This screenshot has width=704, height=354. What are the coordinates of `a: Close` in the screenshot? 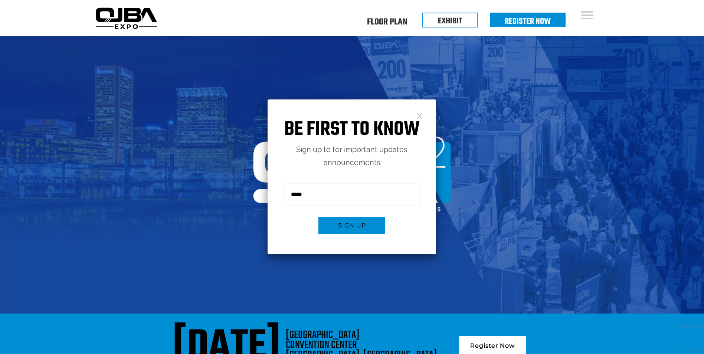 It's located at (419, 115).